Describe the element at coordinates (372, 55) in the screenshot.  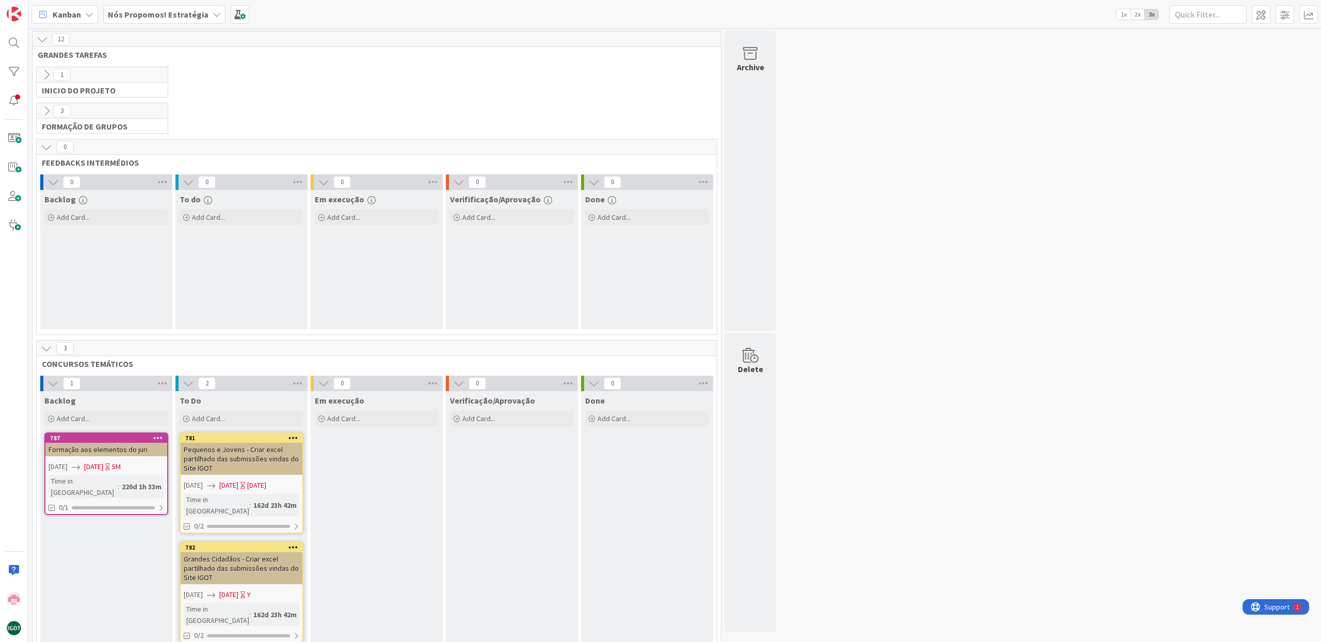
I see `span: GRANDES TAREFAS` at that location.